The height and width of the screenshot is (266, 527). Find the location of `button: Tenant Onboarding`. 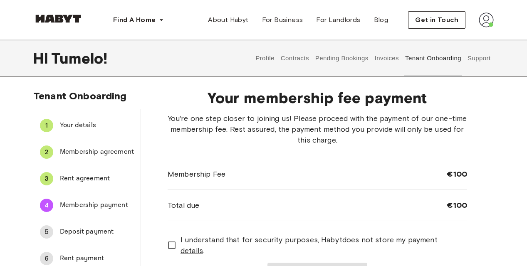

button: Tenant Onboarding is located at coordinates (434, 58).